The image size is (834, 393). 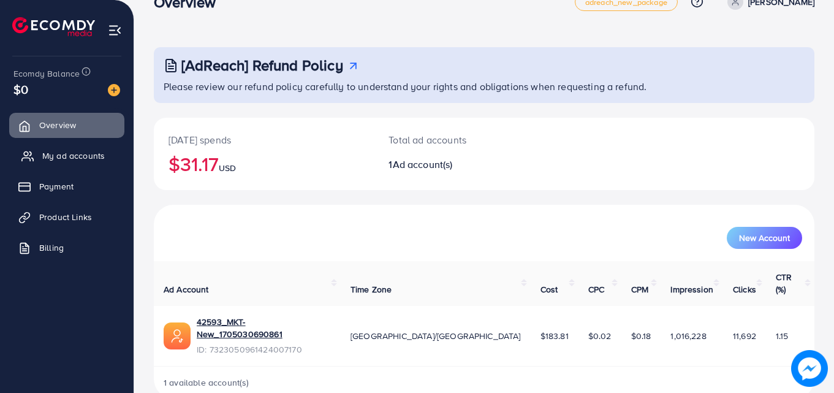 What do you see at coordinates (67, 248) in the screenshot?
I see `a: Billing` at bounding box center [67, 248].